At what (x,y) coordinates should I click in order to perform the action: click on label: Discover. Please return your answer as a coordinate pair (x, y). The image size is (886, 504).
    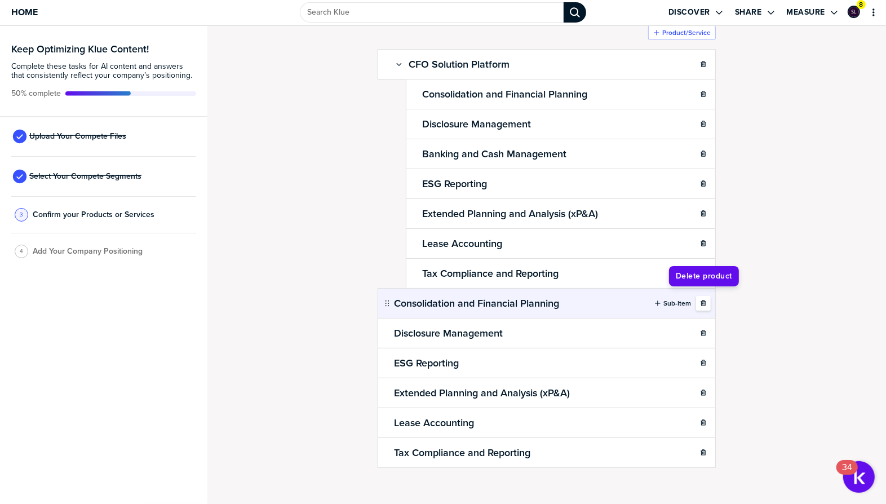
    Looking at the image, I should click on (689, 12).